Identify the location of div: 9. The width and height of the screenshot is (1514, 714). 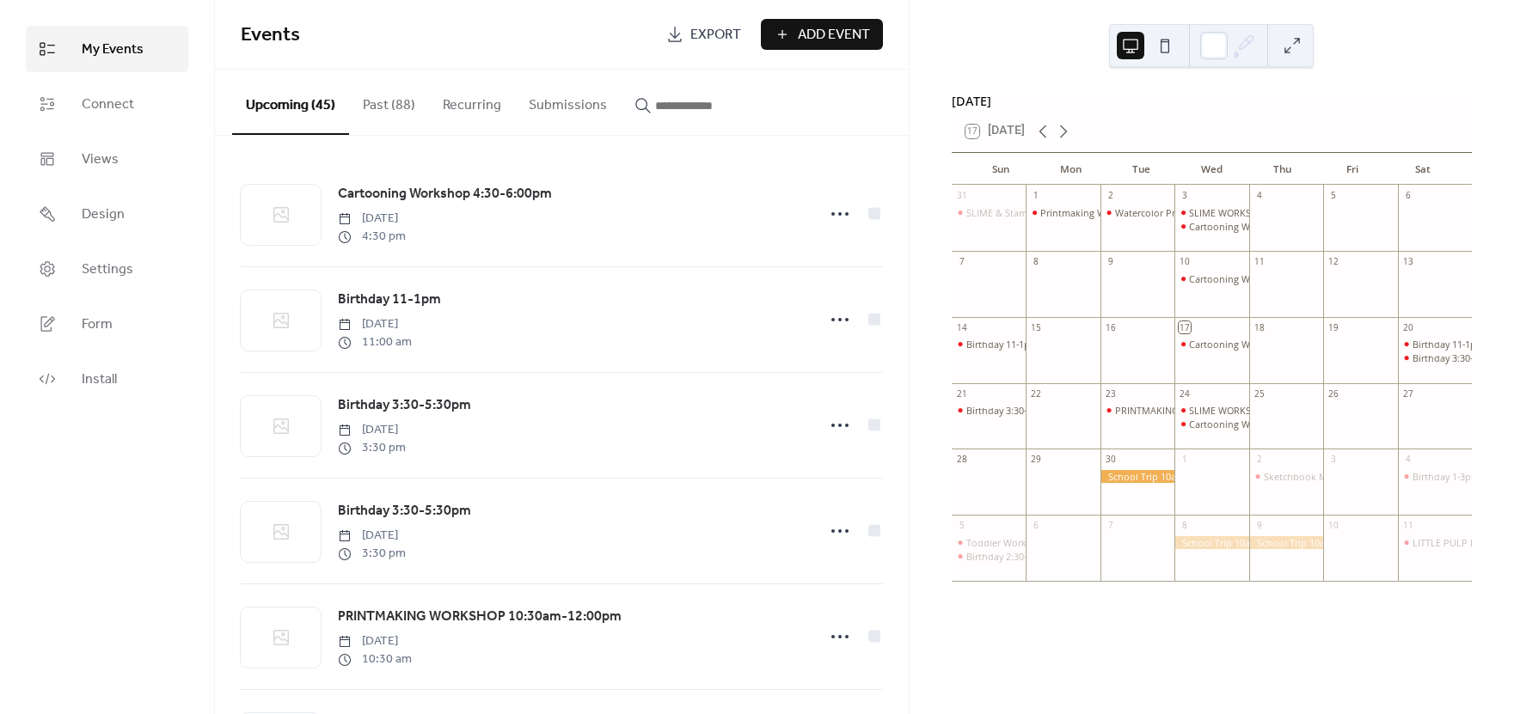
(1259, 526).